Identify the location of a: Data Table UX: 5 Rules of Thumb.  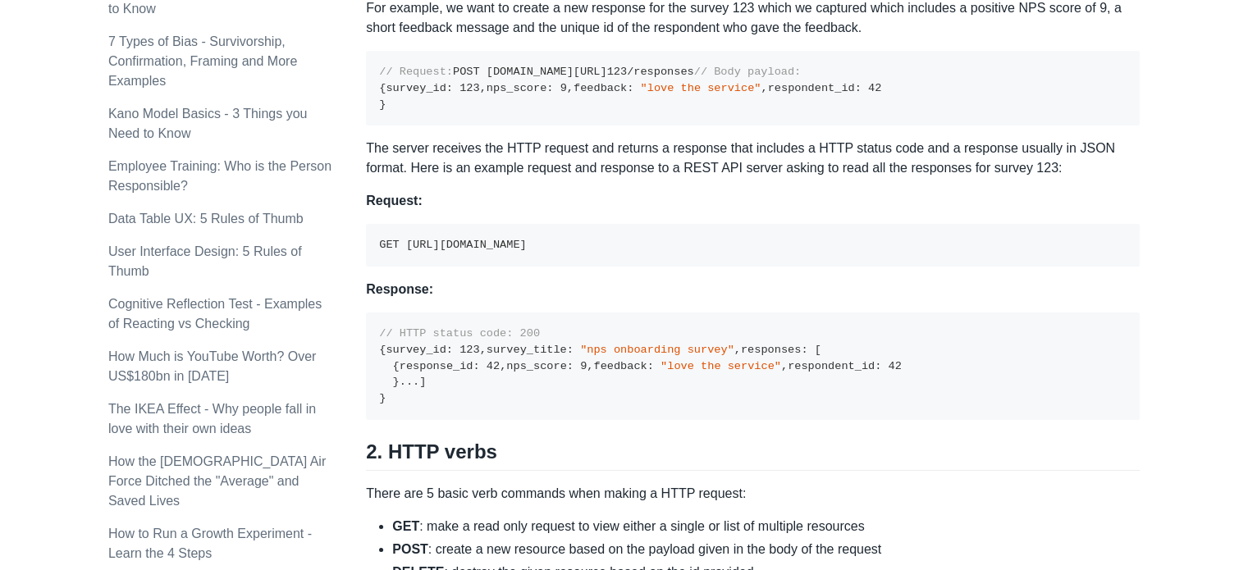
(206, 218).